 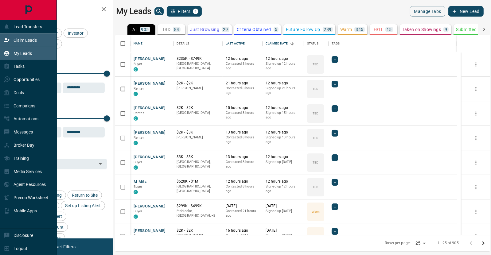 What do you see at coordinates (100, 164) in the screenshot?
I see `button: Open` at bounding box center [100, 164].